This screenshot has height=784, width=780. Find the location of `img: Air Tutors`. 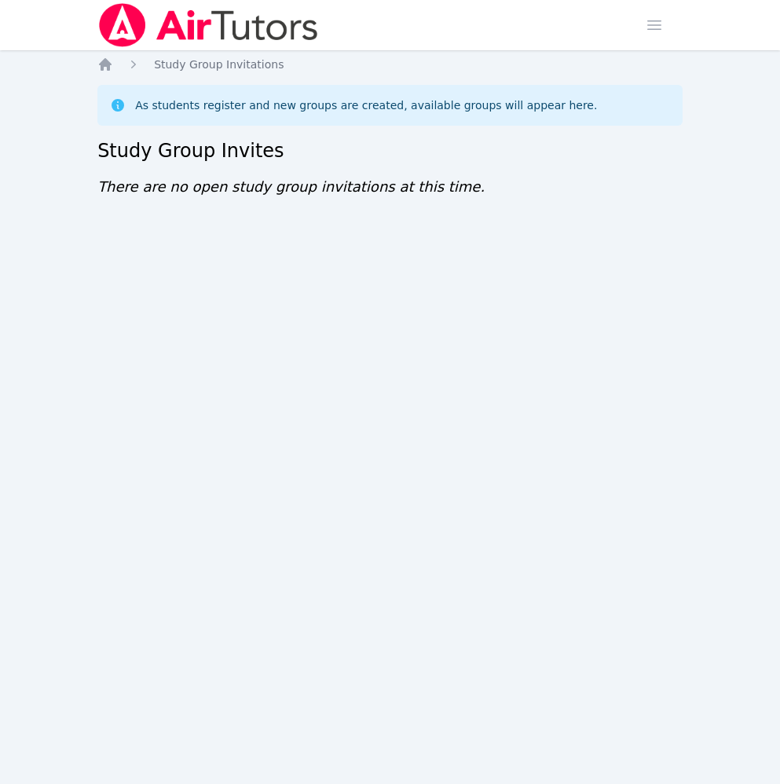

img: Air Tutors is located at coordinates (208, 25).